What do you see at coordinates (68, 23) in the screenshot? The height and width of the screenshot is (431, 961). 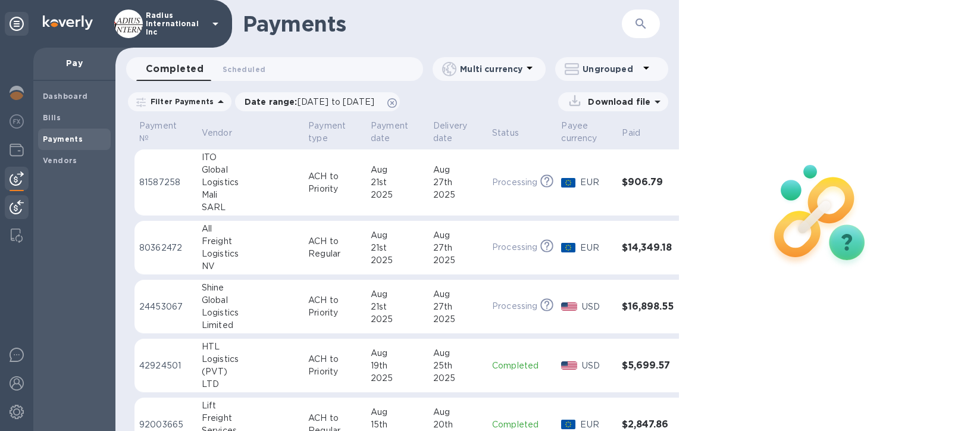 I see `img: Logo` at bounding box center [68, 23].